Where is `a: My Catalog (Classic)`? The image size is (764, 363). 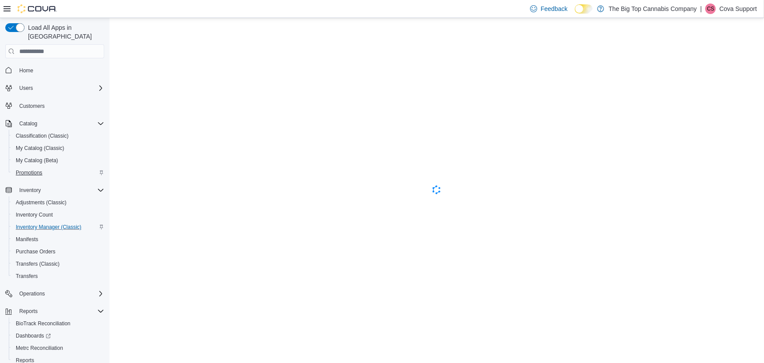
a: My Catalog (Classic) is located at coordinates (40, 148).